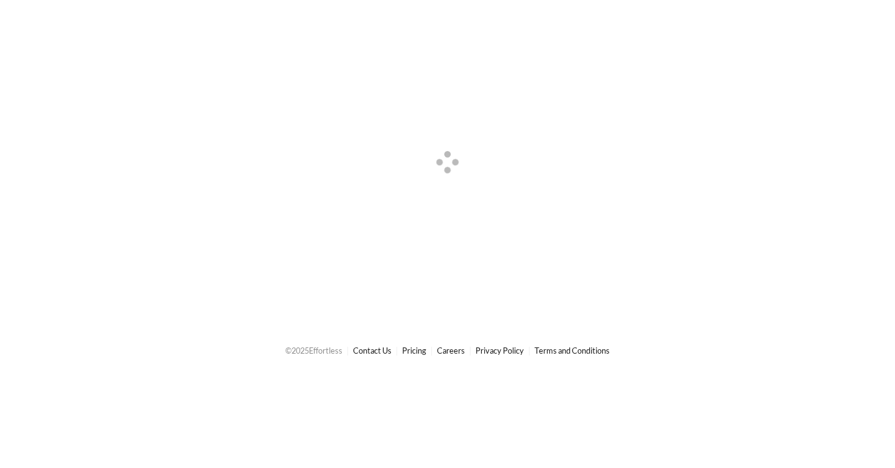 This screenshot has height=468, width=895. Describe the element at coordinates (372, 351) in the screenshot. I see `a: Contact Us` at that location.